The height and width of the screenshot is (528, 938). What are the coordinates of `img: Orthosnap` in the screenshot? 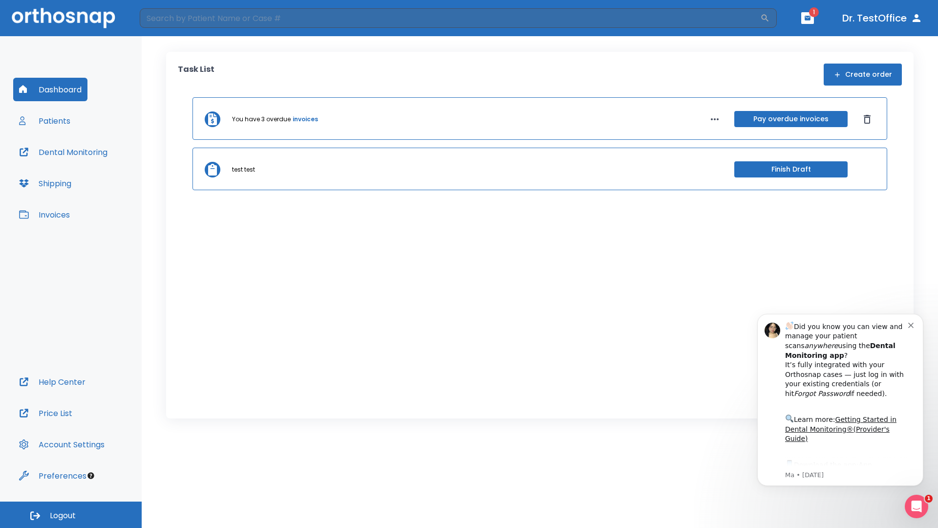 It's located at (64, 18).